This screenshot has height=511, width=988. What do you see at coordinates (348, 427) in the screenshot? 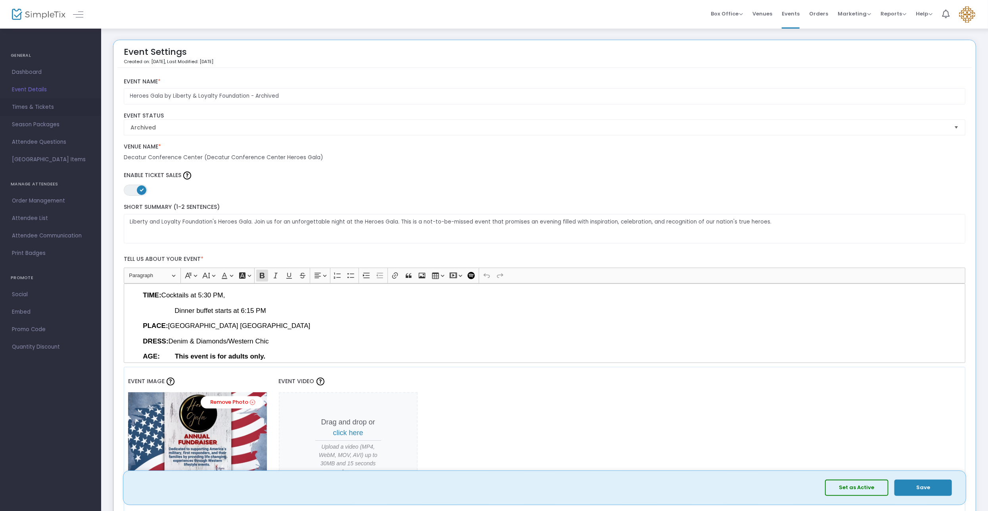
I see `p: Drag and drop or` at bounding box center [348, 427].